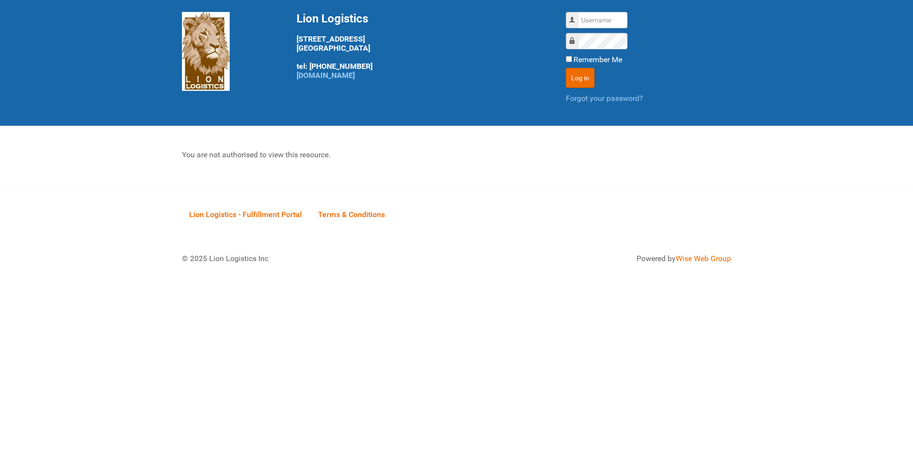 Image resolution: width=913 pixels, height=460 pixels. I want to click on span: Lion Logistics - Fulfillment Portal, so click(246, 214).